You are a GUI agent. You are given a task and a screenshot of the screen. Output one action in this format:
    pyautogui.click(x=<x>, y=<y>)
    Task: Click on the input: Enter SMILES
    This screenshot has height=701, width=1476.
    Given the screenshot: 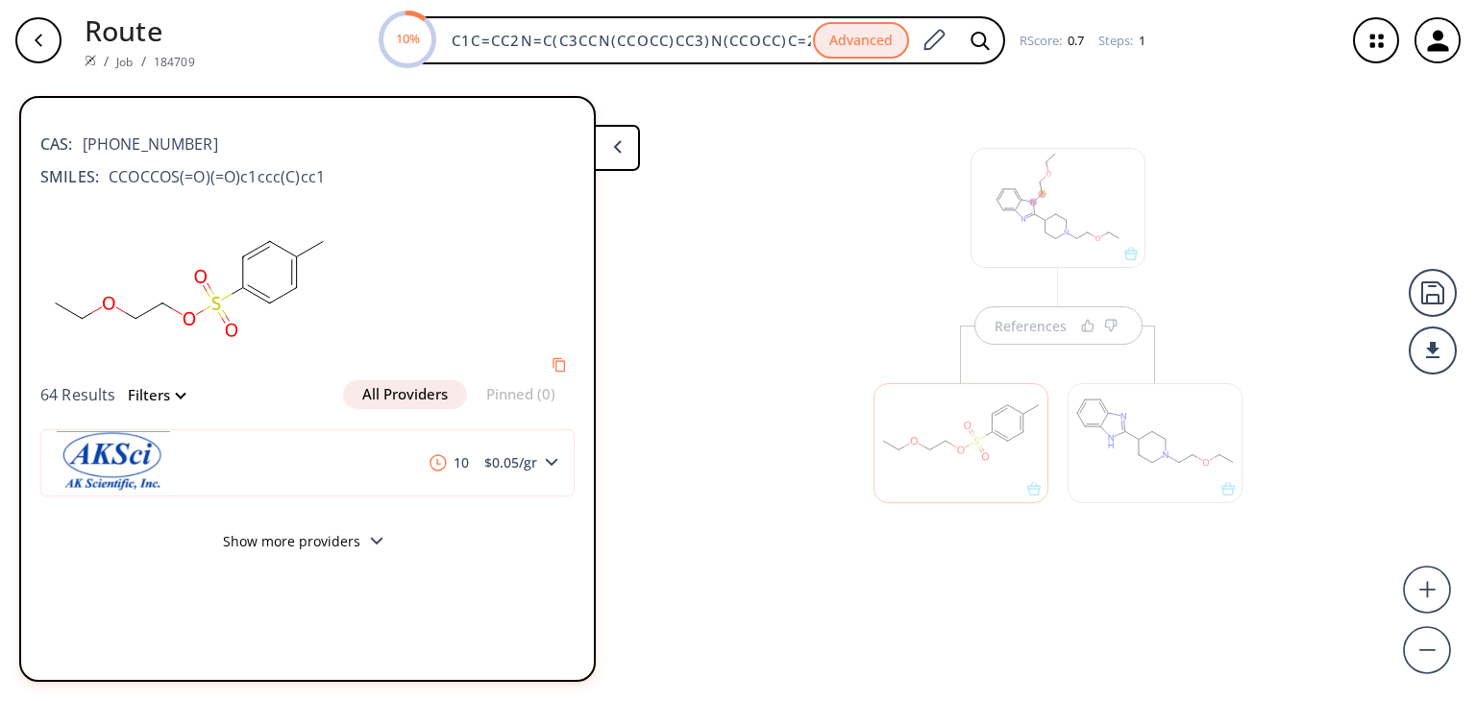 What is the action you would take?
    pyautogui.click(x=626, y=40)
    